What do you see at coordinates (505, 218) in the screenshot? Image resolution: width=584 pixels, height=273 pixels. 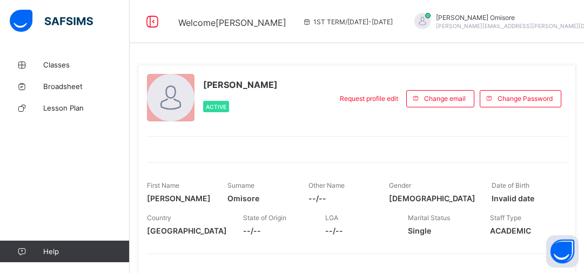 I see `span: Staff Type` at bounding box center [505, 218].